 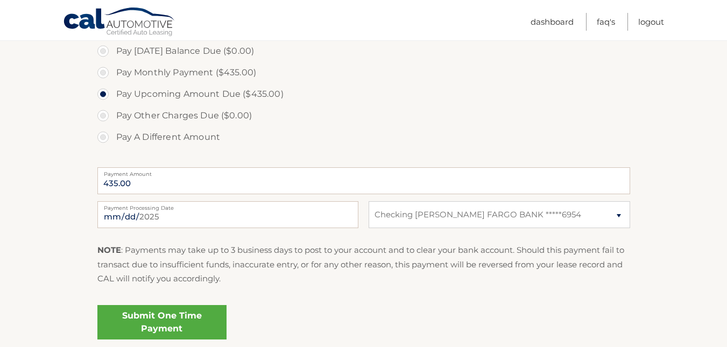 I want to click on a: Logout, so click(x=651, y=22).